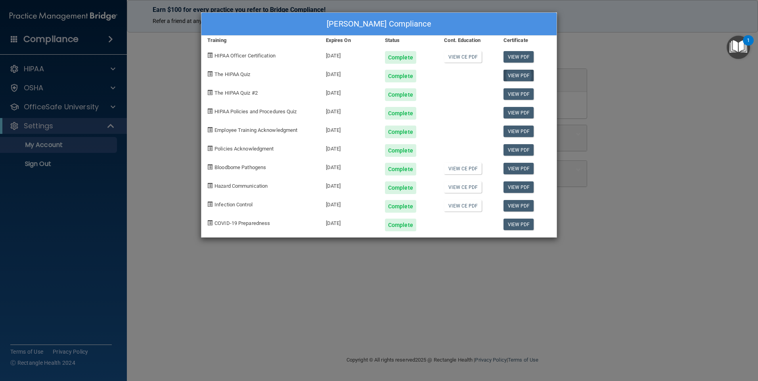 The height and width of the screenshot is (381, 758). I want to click on span: The HIPAA Quiz, so click(232, 74).